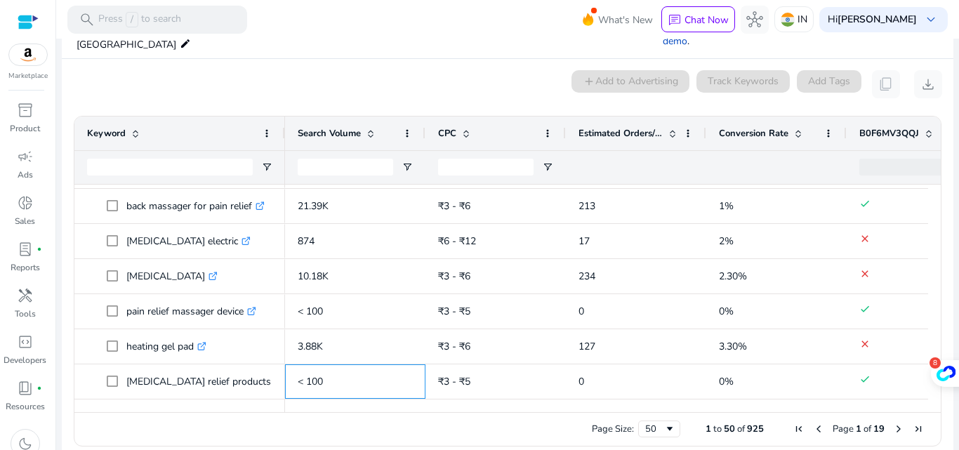  Describe the element at coordinates (799, 429) in the screenshot. I see `div: First Page` at that location.